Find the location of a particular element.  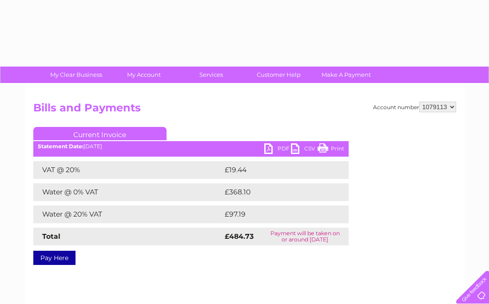

td: £97.19 is located at coordinates (276, 214).